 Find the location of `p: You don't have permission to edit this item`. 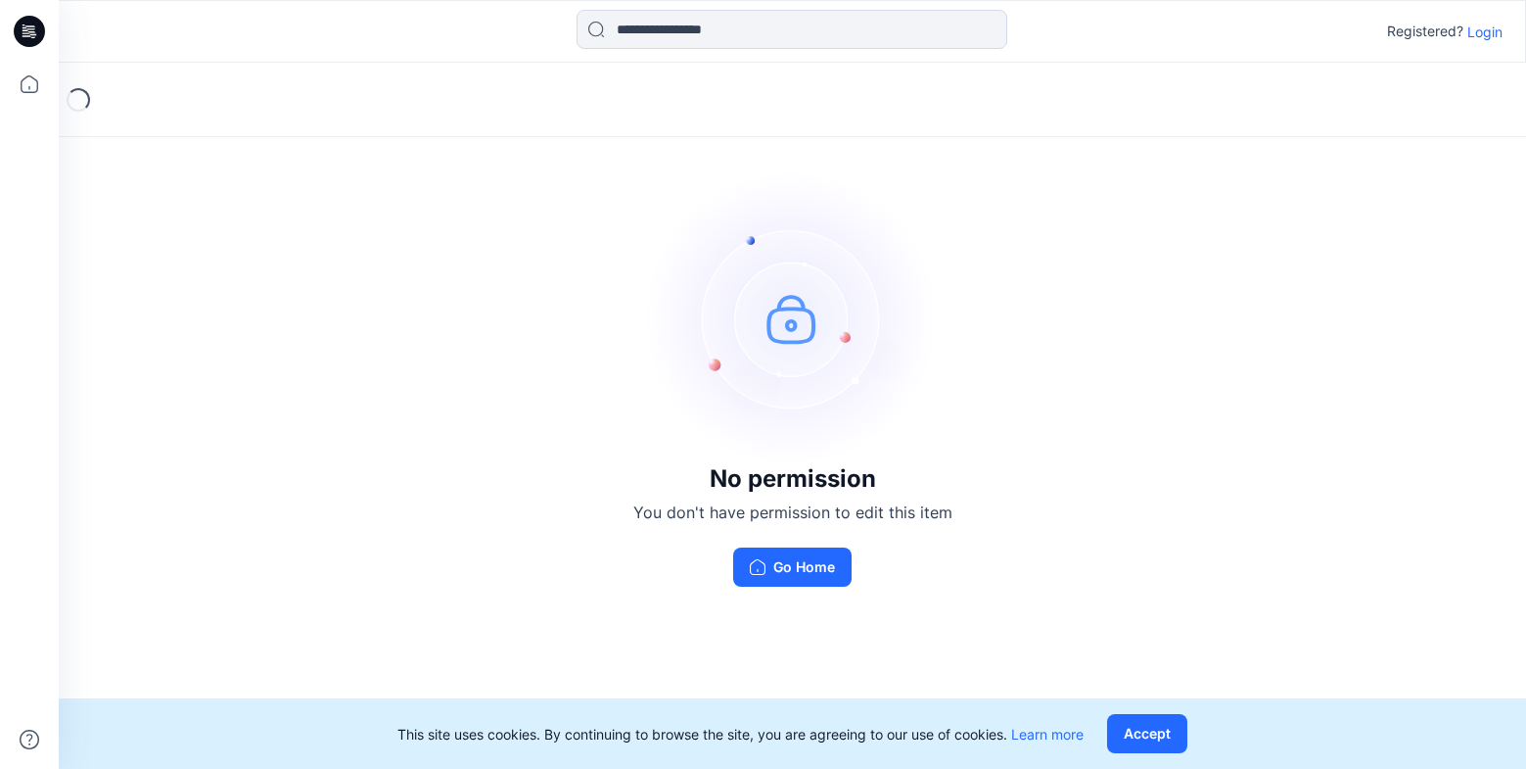

p: You don't have permission to edit this item is located at coordinates (793, 512).